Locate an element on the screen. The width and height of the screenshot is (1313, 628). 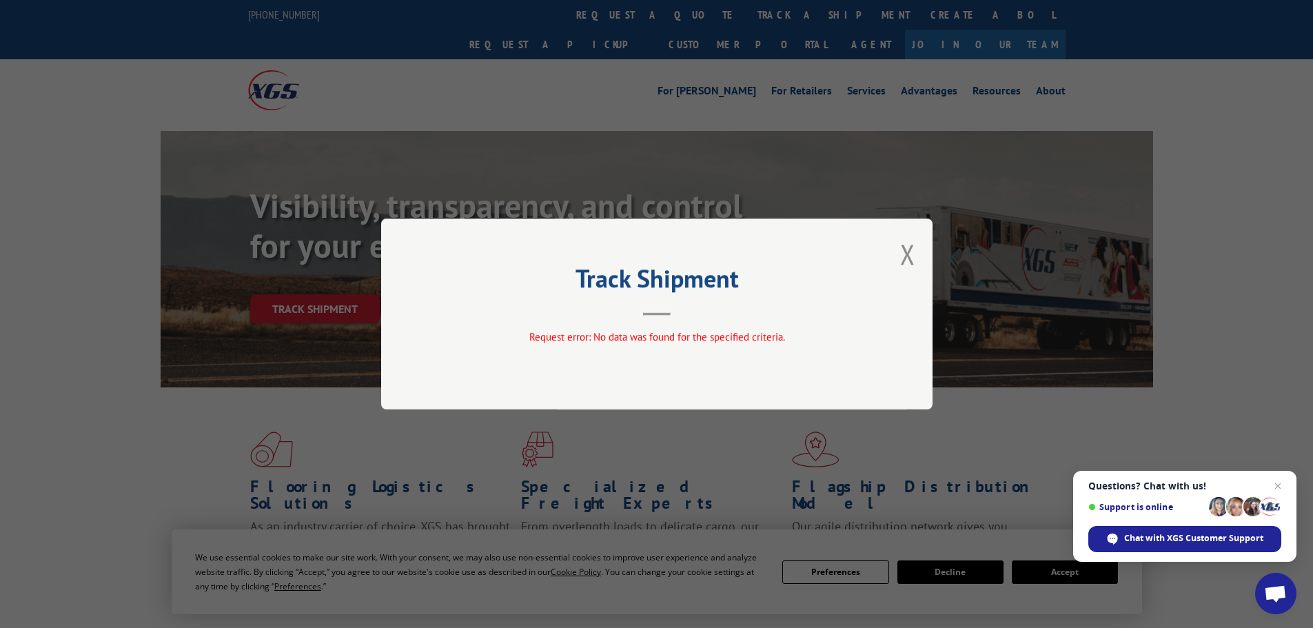
span: Support is online is located at coordinates (1147, 507).